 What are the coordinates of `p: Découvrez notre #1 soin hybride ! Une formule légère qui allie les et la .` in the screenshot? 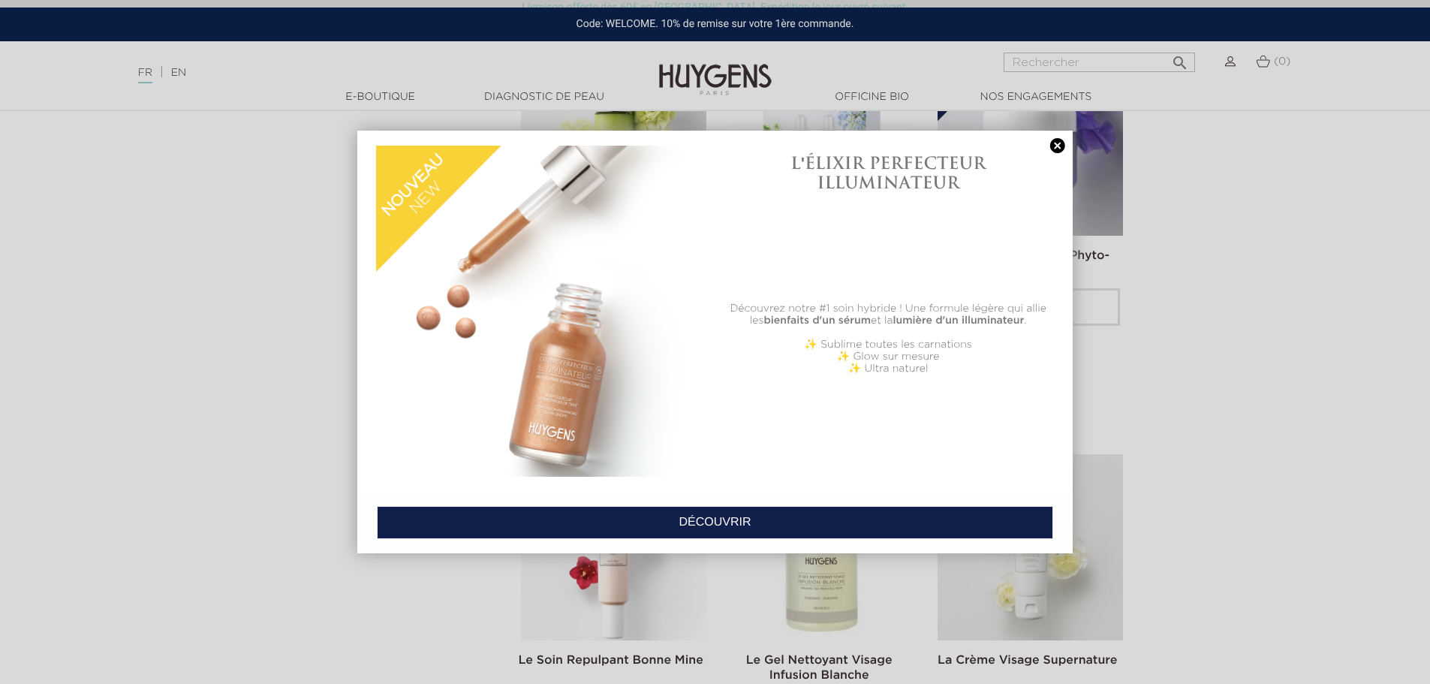 It's located at (888, 315).